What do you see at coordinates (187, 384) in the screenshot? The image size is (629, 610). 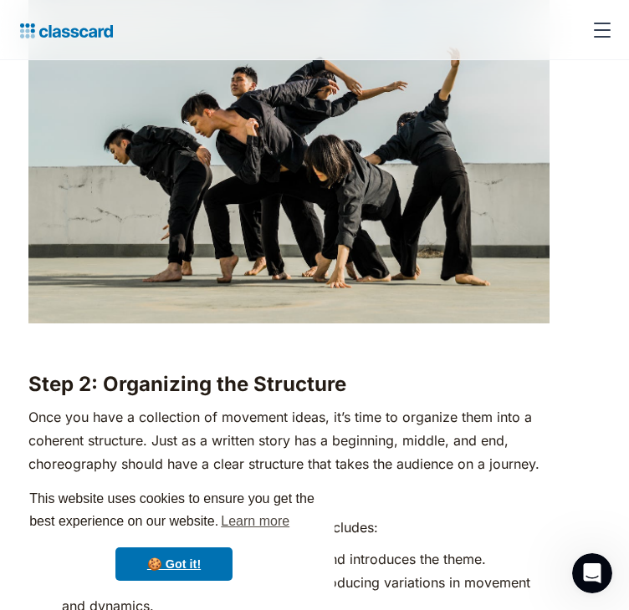 I see `strong: Step 2: Organizing the Structure` at bounding box center [187, 384].